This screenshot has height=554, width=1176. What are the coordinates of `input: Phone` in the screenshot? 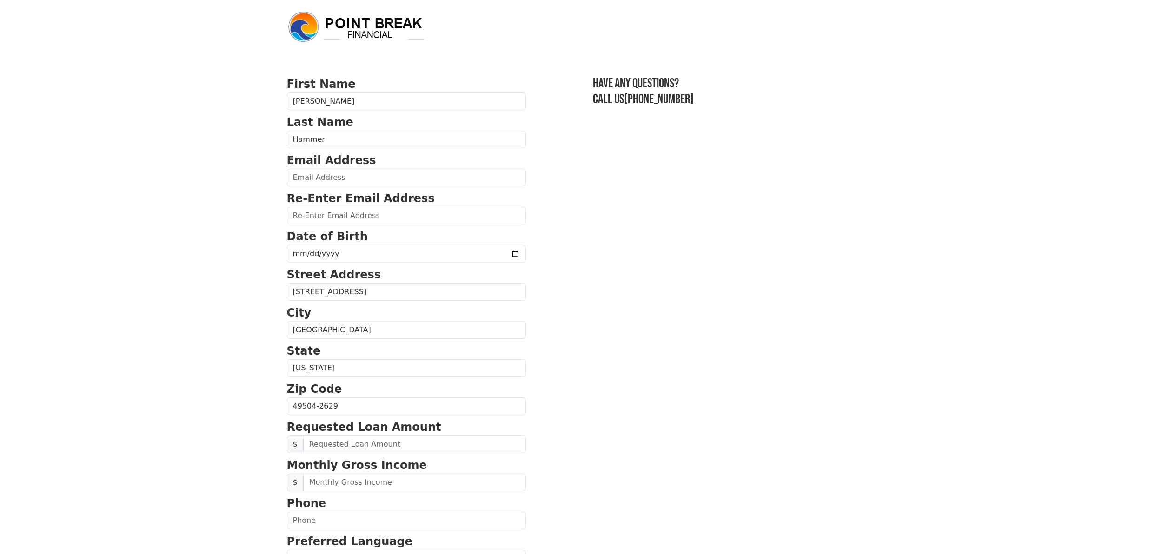 It's located at (407, 521).